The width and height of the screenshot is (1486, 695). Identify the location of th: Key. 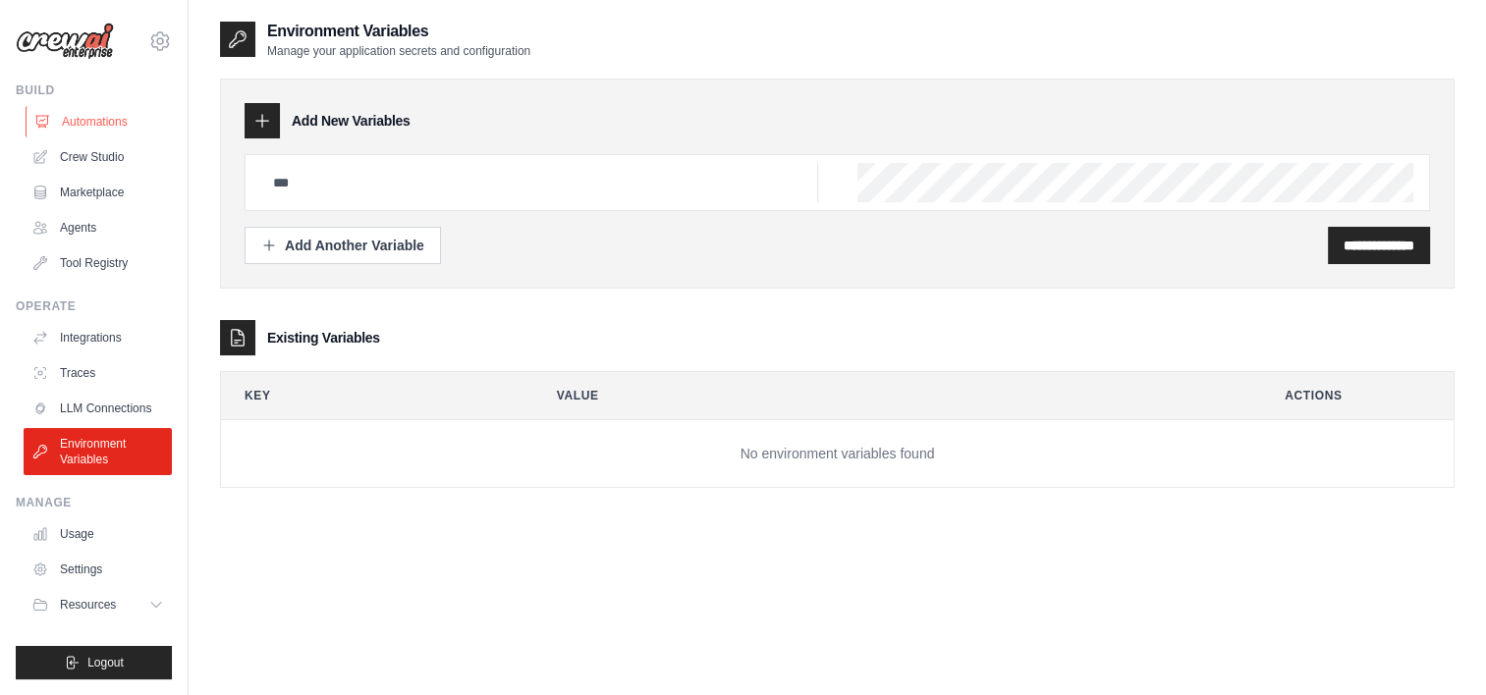
(369, 396).